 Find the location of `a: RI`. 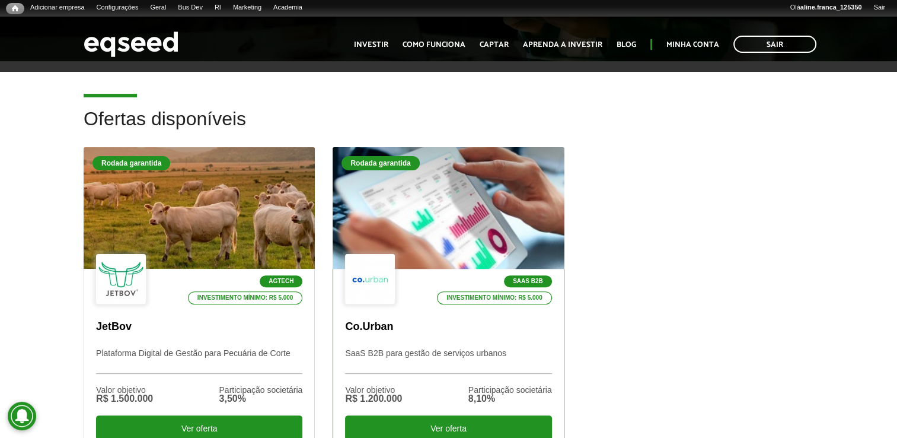

a: RI is located at coordinates (218, 8).